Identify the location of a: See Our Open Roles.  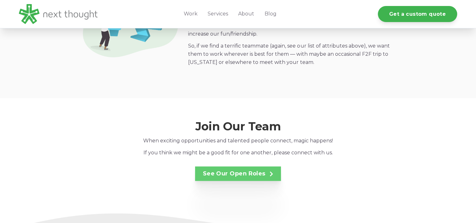
(238, 173).